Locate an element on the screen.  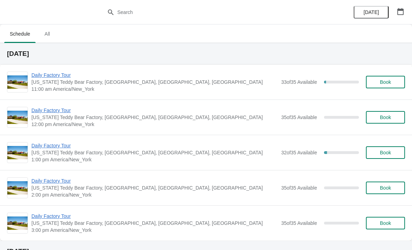
img: Daily Factory Tour | Vermont Teddy Bear Factory, Shelburne Road, Shelburne, VT, USA | 2:00 pm Ame... is located at coordinates (17, 188).